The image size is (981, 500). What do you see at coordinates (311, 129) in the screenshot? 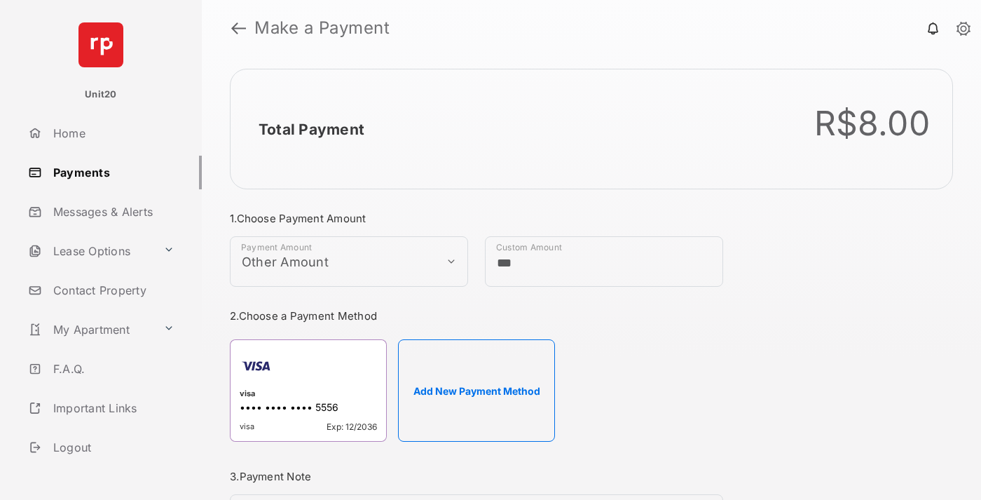
I see `h2: Total Payment` at bounding box center [311, 129].